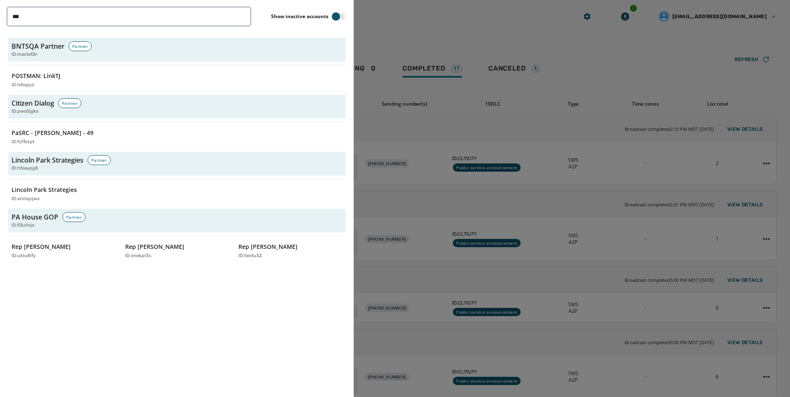 The image size is (790, 397). Describe the element at coordinates (63, 194) in the screenshot. I see `button: Lincoln Park StrategiesID:xnmqcjwx` at that location.